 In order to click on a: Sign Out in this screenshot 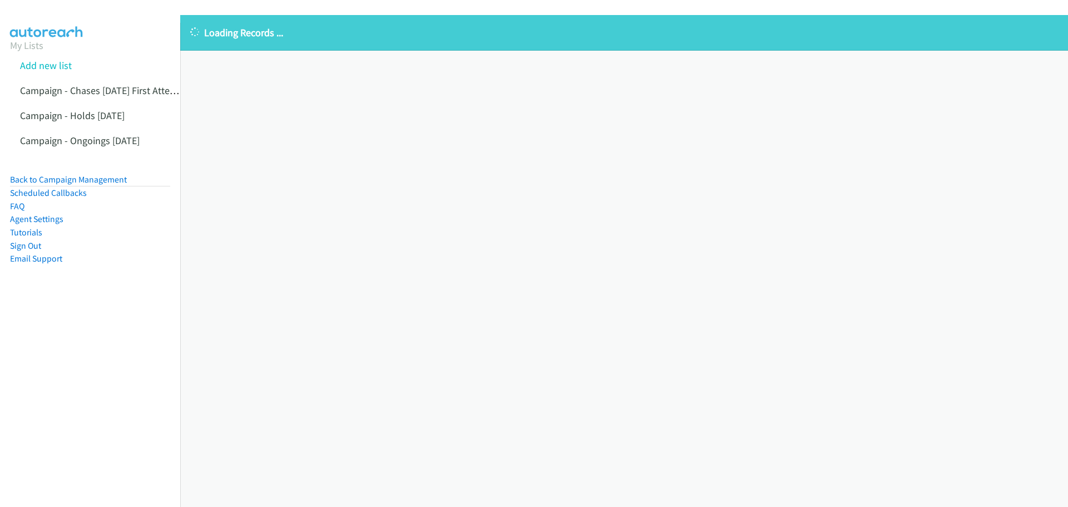, I will do `click(26, 245)`.